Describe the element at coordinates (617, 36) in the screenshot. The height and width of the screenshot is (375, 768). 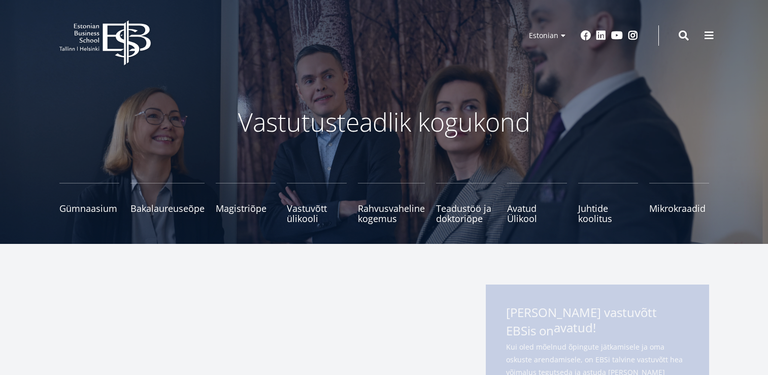
I see `a: Youtube` at that location.